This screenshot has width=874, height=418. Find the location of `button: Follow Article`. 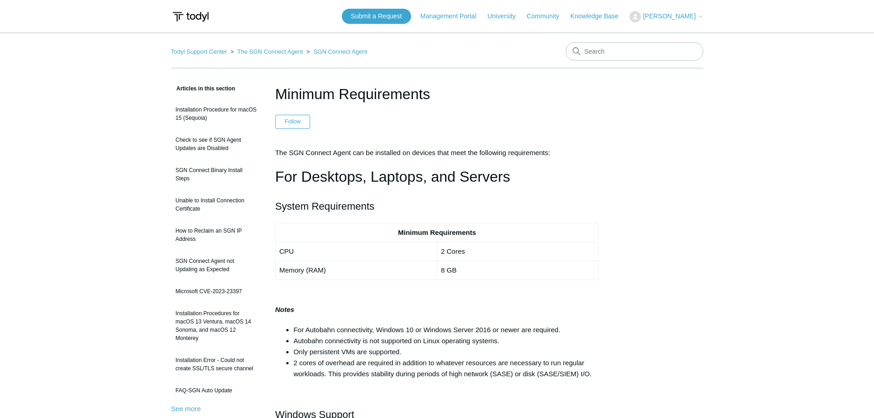

button: Follow Article is located at coordinates (293, 122).